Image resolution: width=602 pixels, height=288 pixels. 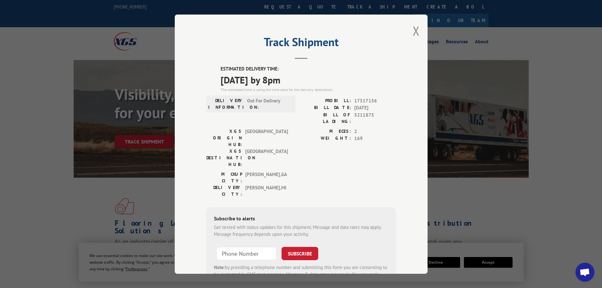 I want to click on span: 17517156, so click(x=375, y=100).